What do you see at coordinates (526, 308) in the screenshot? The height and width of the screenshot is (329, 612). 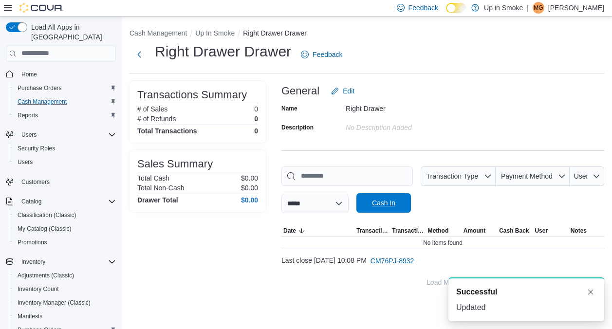 I see `div: Updated` at bounding box center [526, 308].